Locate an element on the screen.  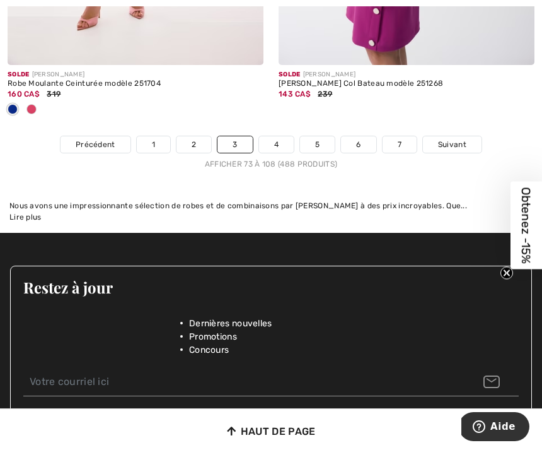
a: 3 is located at coordinates (235, 144).